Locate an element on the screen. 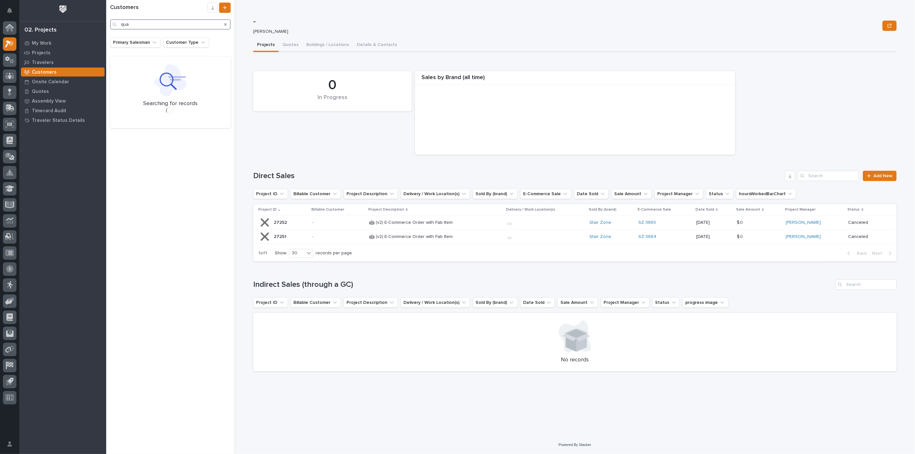 The image size is (915, 454). button: E-Commerce Sale is located at coordinates (546, 194).